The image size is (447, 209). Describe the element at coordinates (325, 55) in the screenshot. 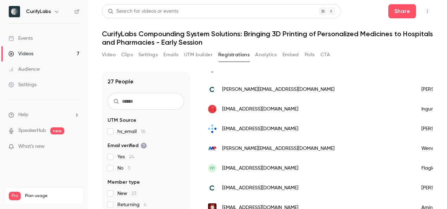

I see `button: CTA` at that location.